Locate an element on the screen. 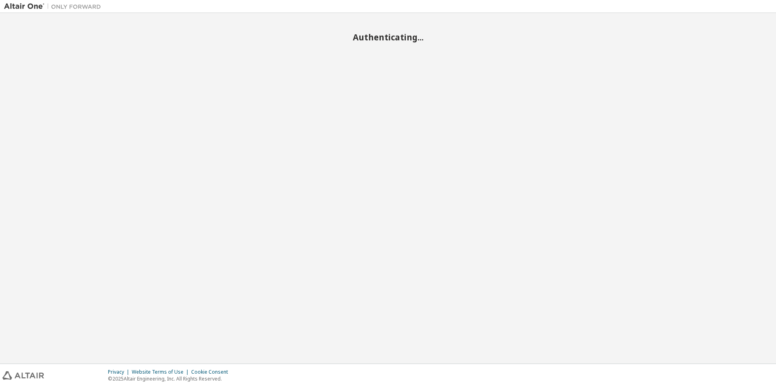  div: Cookie Consent is located at coordinates (212, 372).